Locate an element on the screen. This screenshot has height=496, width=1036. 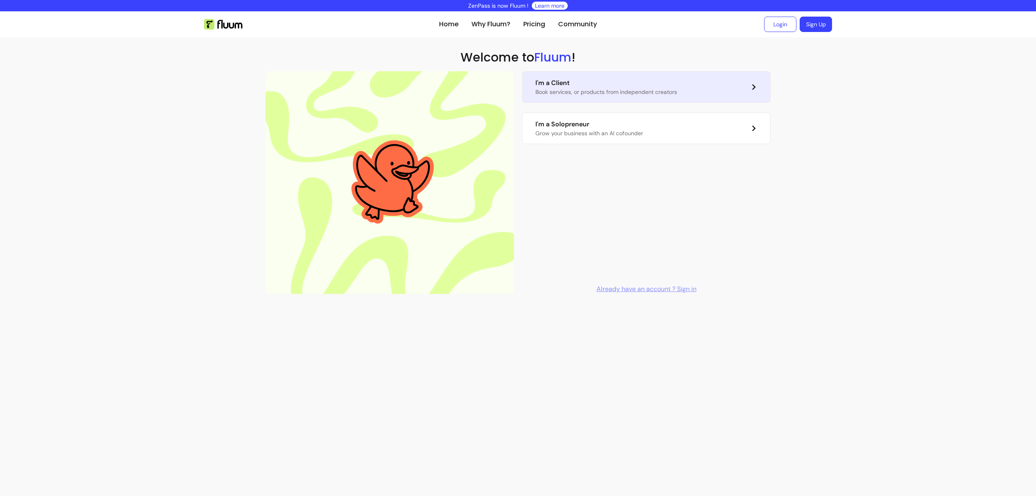
a: Home is located at coordinates (449, 24).